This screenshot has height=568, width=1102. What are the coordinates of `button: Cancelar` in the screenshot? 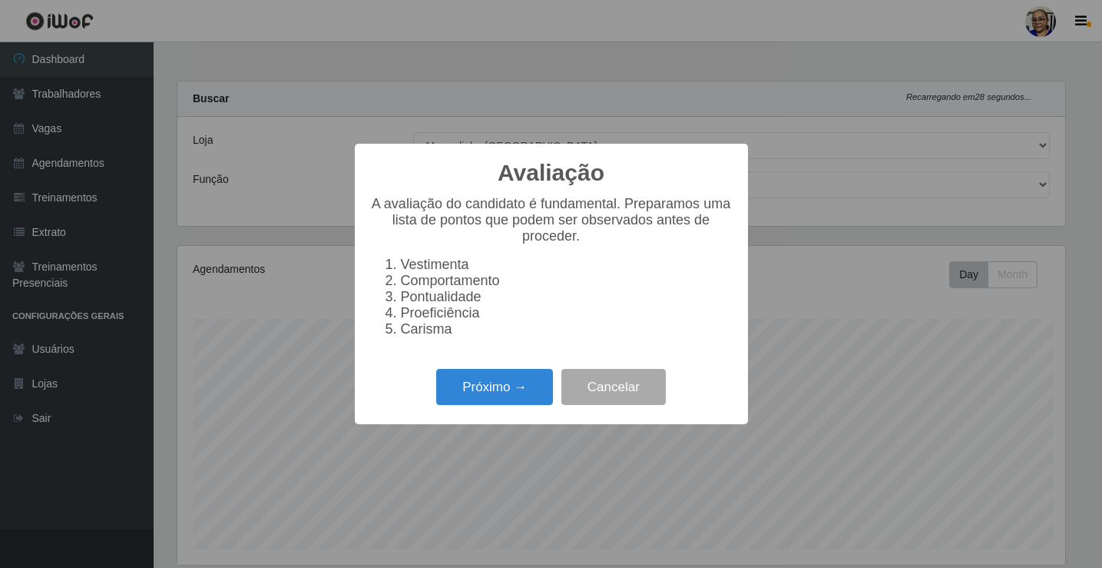 It's located at (614, 386).